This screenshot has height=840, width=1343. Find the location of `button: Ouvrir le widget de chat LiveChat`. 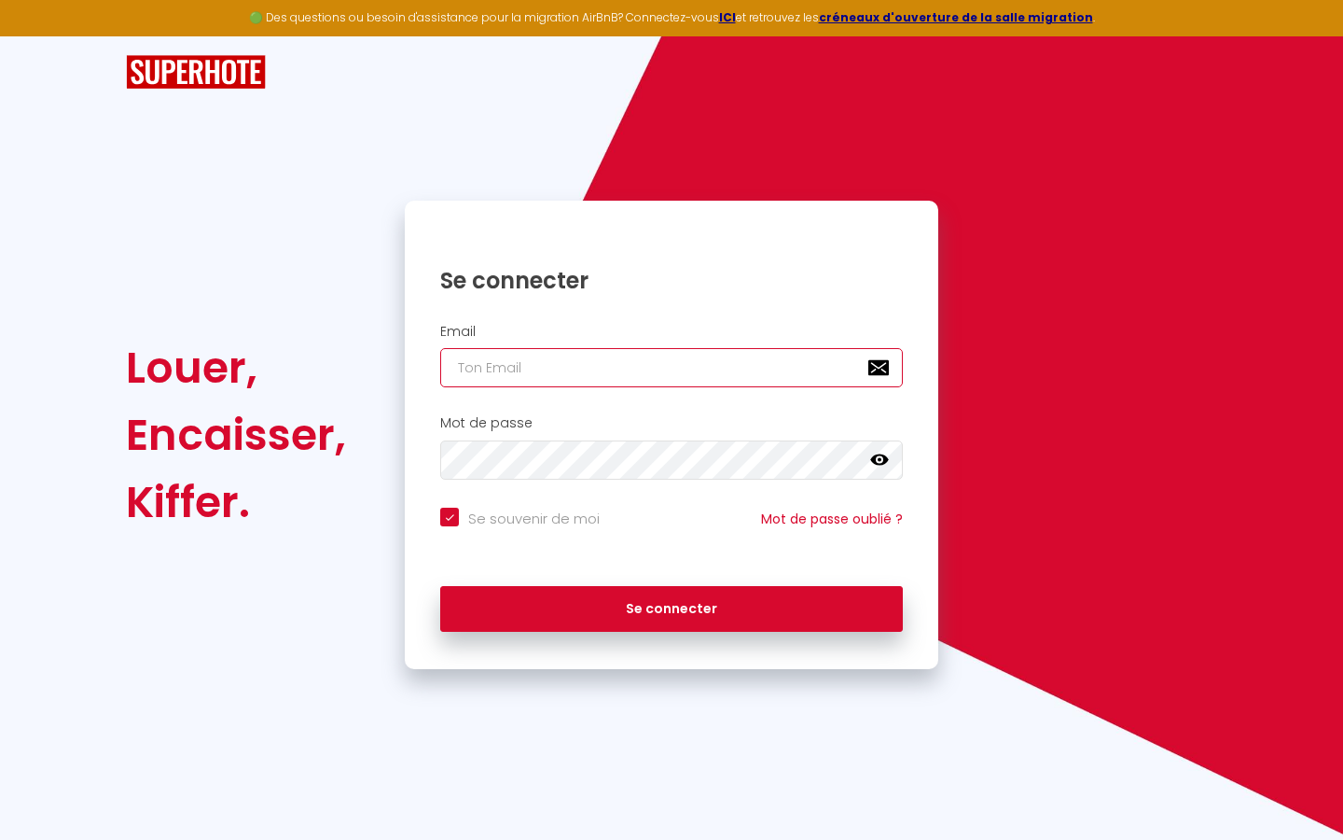

button: Ouvrir le widget de chat LiveChat is located at coordinates (43, 35).